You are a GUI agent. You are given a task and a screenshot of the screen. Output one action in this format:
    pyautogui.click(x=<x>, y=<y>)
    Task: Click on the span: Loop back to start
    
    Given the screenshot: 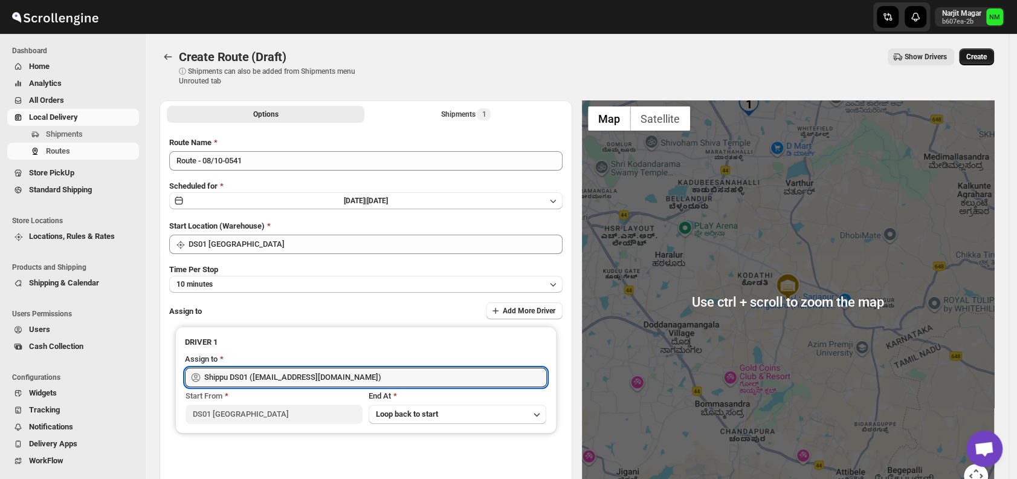 What is the action you would take?
    pyautogui.click(x=407, y=413)
    